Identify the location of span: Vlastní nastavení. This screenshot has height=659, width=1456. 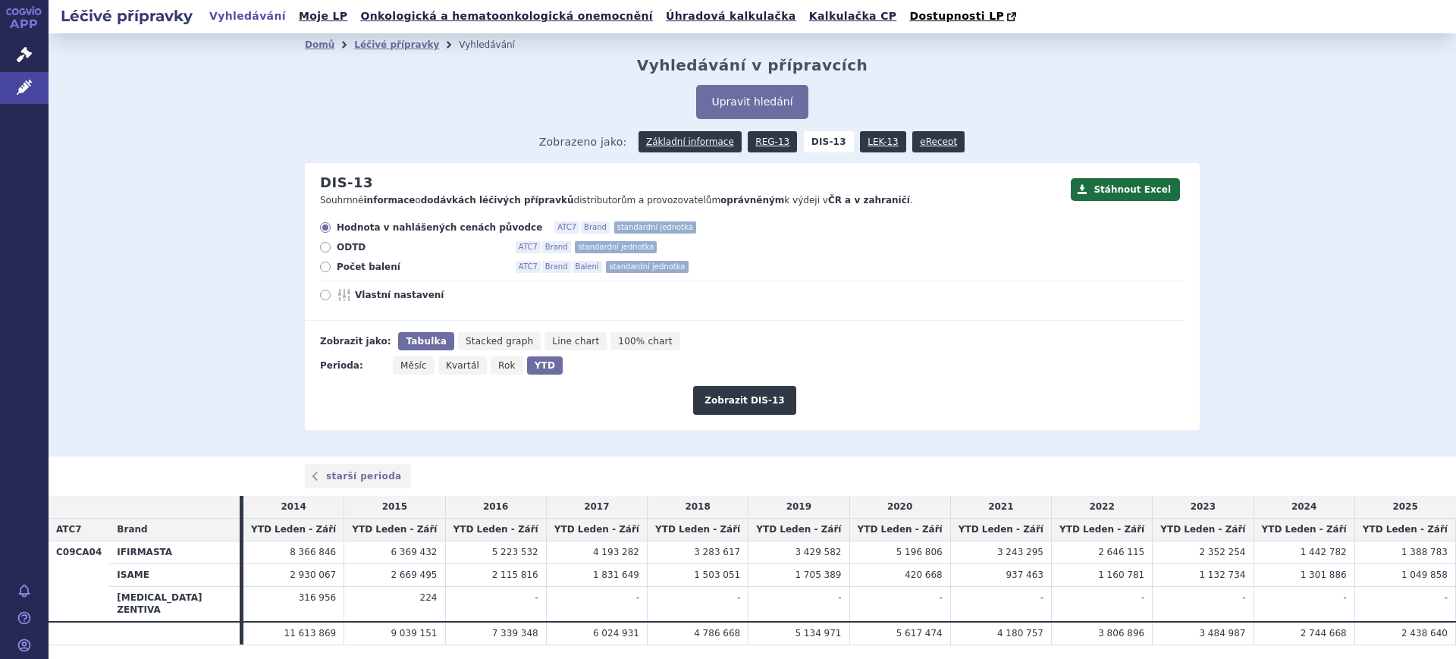
(438, 295).